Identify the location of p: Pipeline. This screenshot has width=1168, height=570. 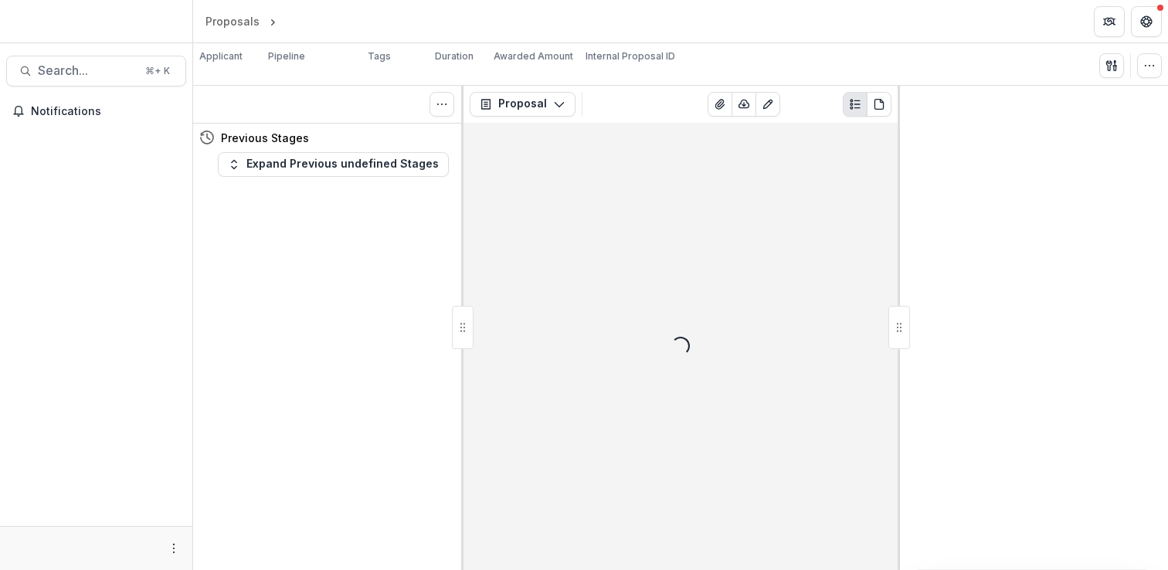
(287, 56).